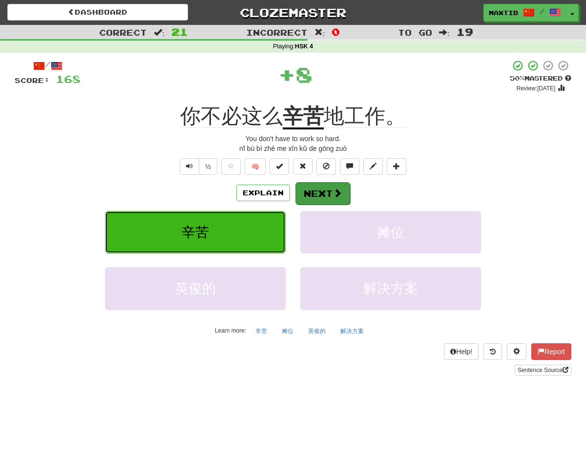  I want to click on strong: HSK 4, so click(304, 46).